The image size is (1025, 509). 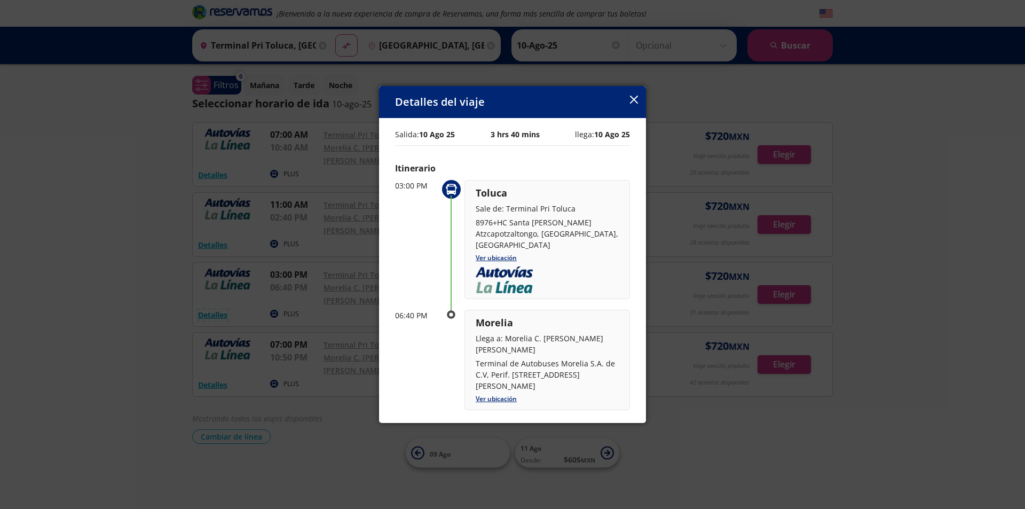 I want to click on p: 3 hrs 40 mins, so click(x=515, y=134).